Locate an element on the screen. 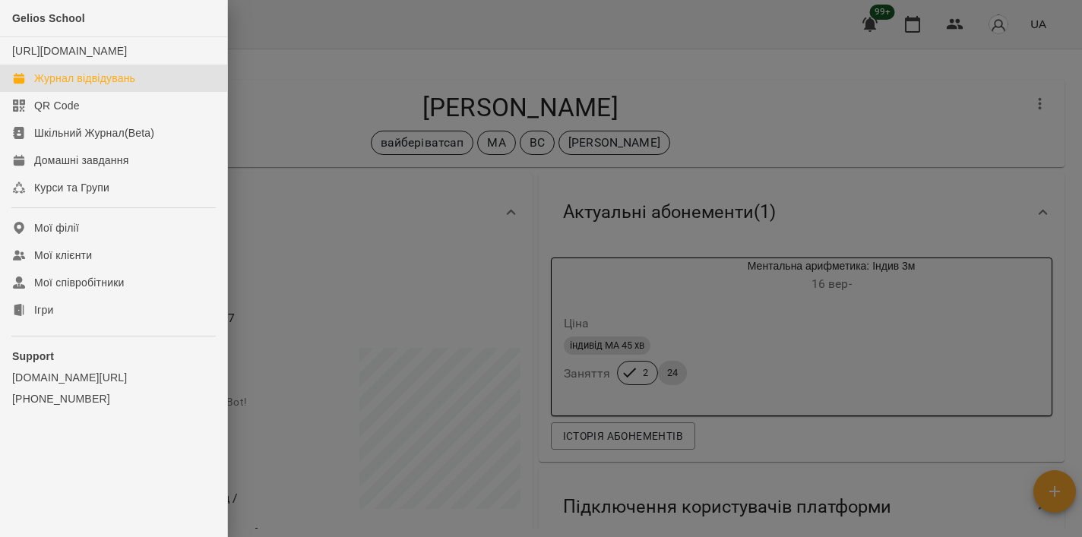  span: Gelios School is located at coordinates (49, 18).